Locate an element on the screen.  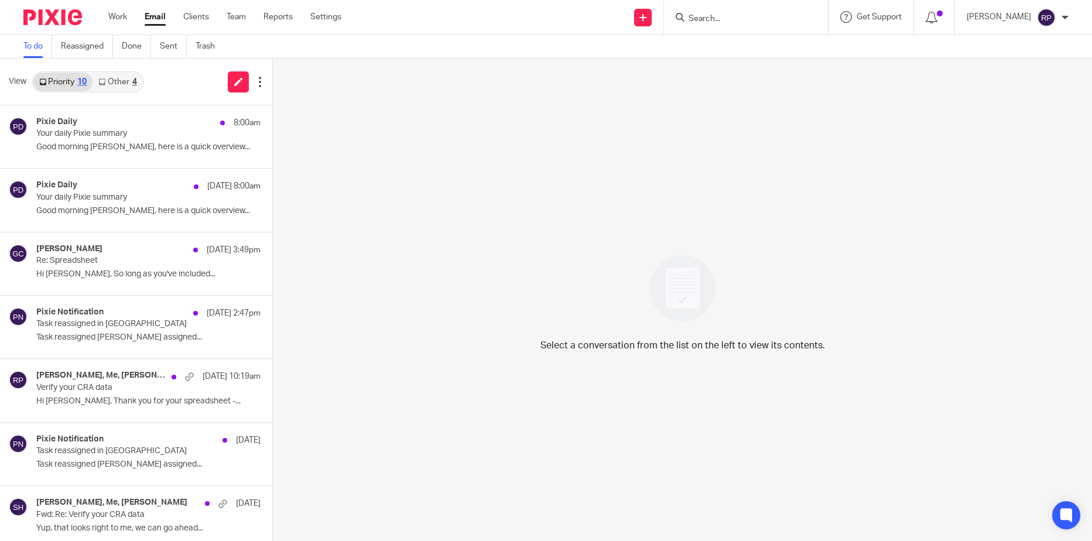
a: Team is located at coordinates (236, 17).